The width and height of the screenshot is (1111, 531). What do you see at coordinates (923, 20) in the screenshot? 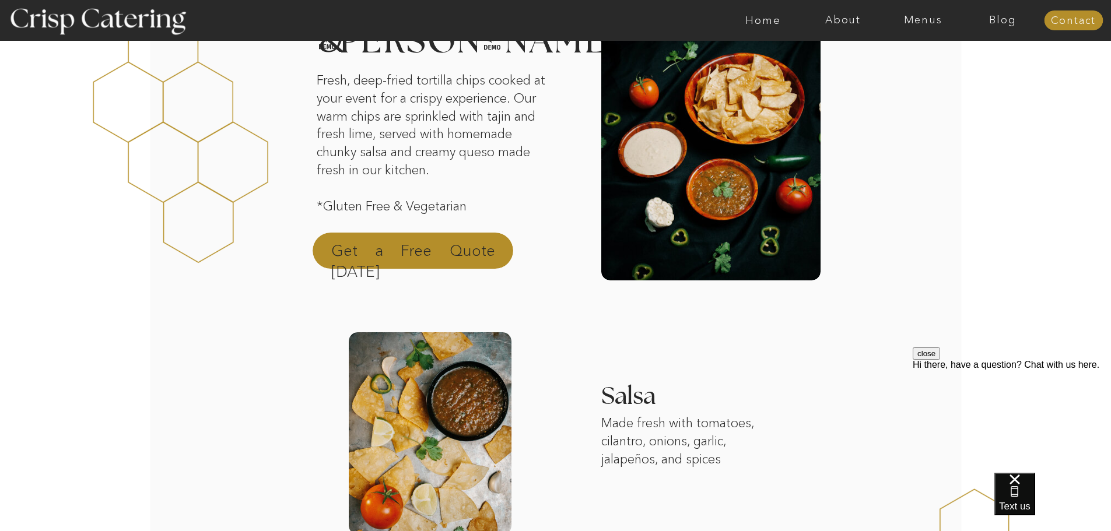
I see `nav: Menus` at bounding box center [923, 20].